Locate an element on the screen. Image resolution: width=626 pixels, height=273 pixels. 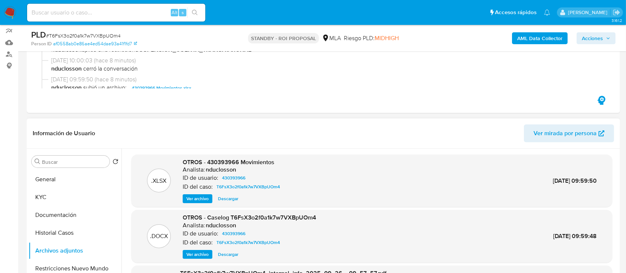
button: Ver mirada por persona is located at coordinates (569, 133).